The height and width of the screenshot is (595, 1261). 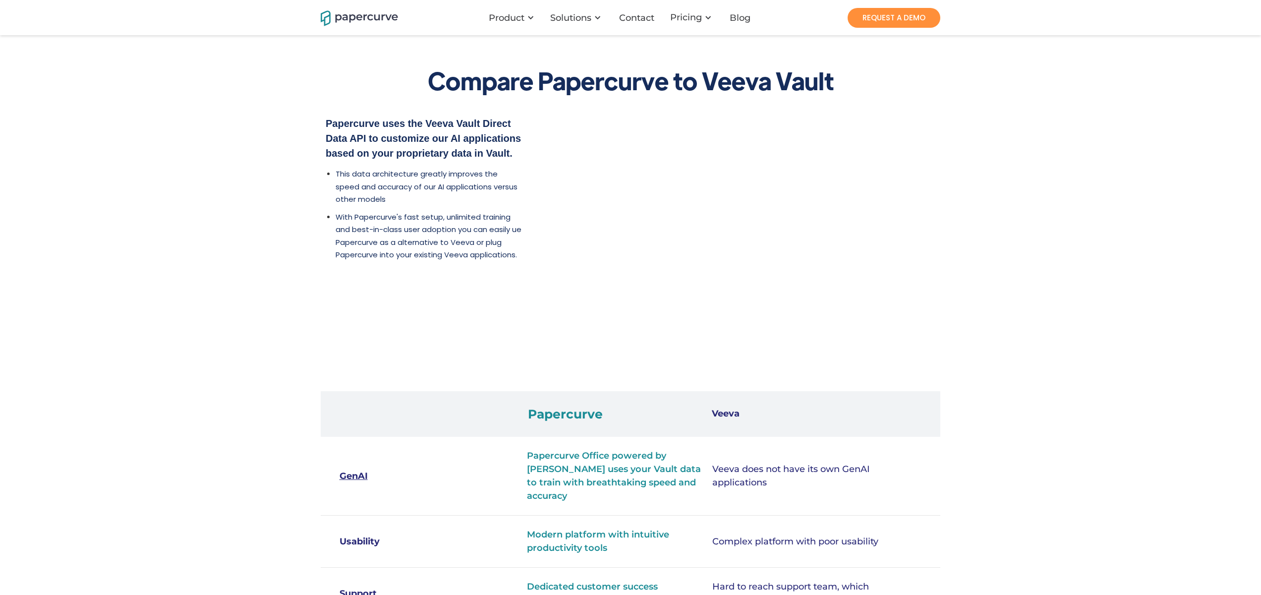 I want to click on a: Contact, so click(x=637, y=18).